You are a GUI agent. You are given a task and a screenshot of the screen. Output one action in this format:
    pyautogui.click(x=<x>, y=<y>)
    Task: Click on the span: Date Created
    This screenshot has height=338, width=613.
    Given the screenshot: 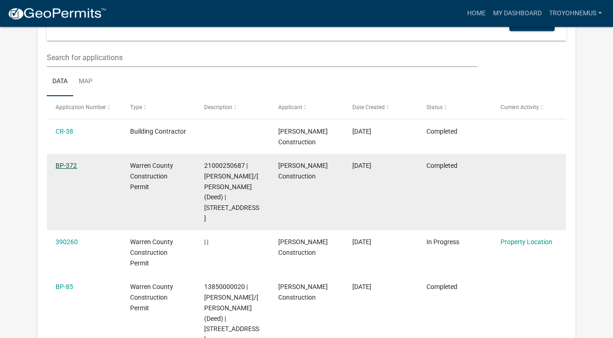 What is the action you would take?
    pyautogui.click(x=368, y=107)
    